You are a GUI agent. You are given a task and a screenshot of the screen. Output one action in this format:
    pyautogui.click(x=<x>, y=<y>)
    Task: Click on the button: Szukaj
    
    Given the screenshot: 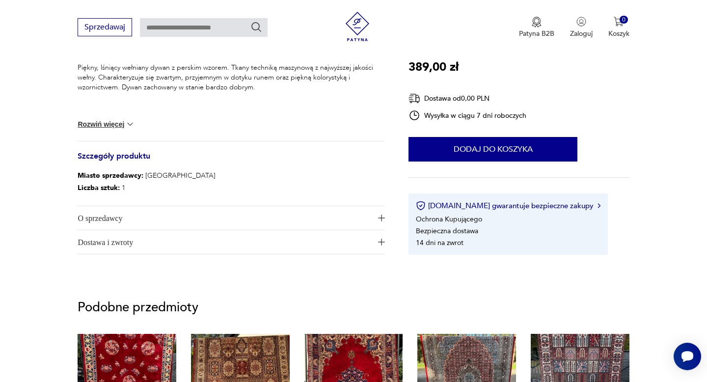 What is the action you would take?
    pyautogui.click(x=256, y=27)
    